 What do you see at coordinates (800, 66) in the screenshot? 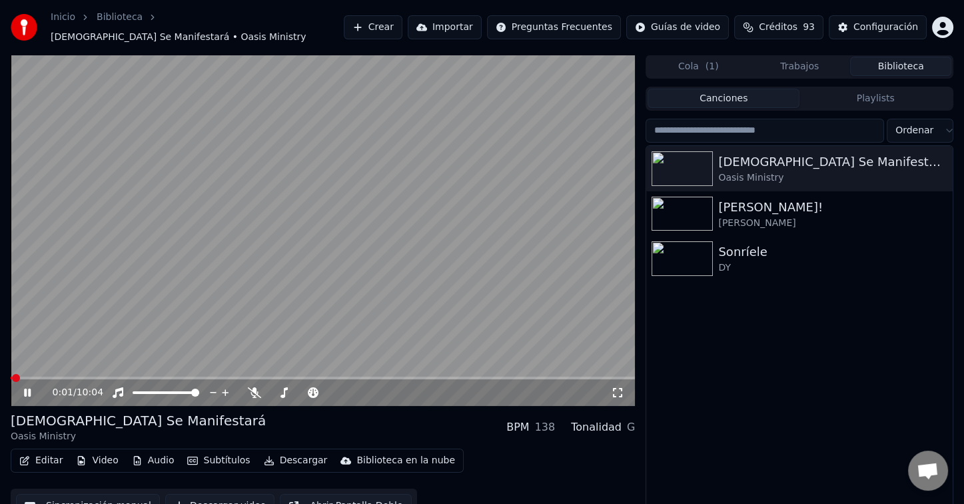
I see `button: Trabajos` at bounding box center [800, 66].